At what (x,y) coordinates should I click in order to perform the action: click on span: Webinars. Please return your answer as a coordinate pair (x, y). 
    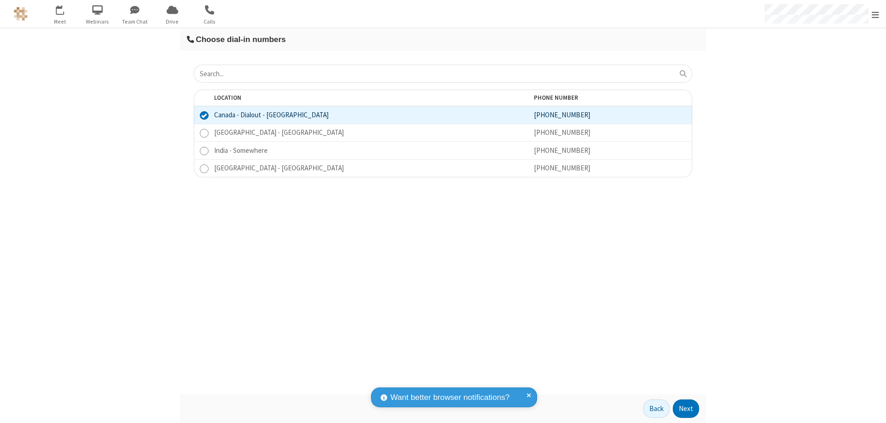
    Looking at the image, I should click on (97, 22).